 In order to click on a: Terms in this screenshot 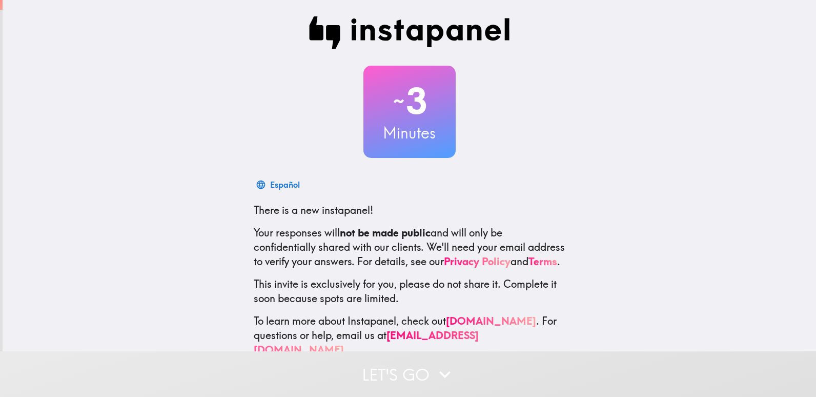, I will do `click(543, 261)`.